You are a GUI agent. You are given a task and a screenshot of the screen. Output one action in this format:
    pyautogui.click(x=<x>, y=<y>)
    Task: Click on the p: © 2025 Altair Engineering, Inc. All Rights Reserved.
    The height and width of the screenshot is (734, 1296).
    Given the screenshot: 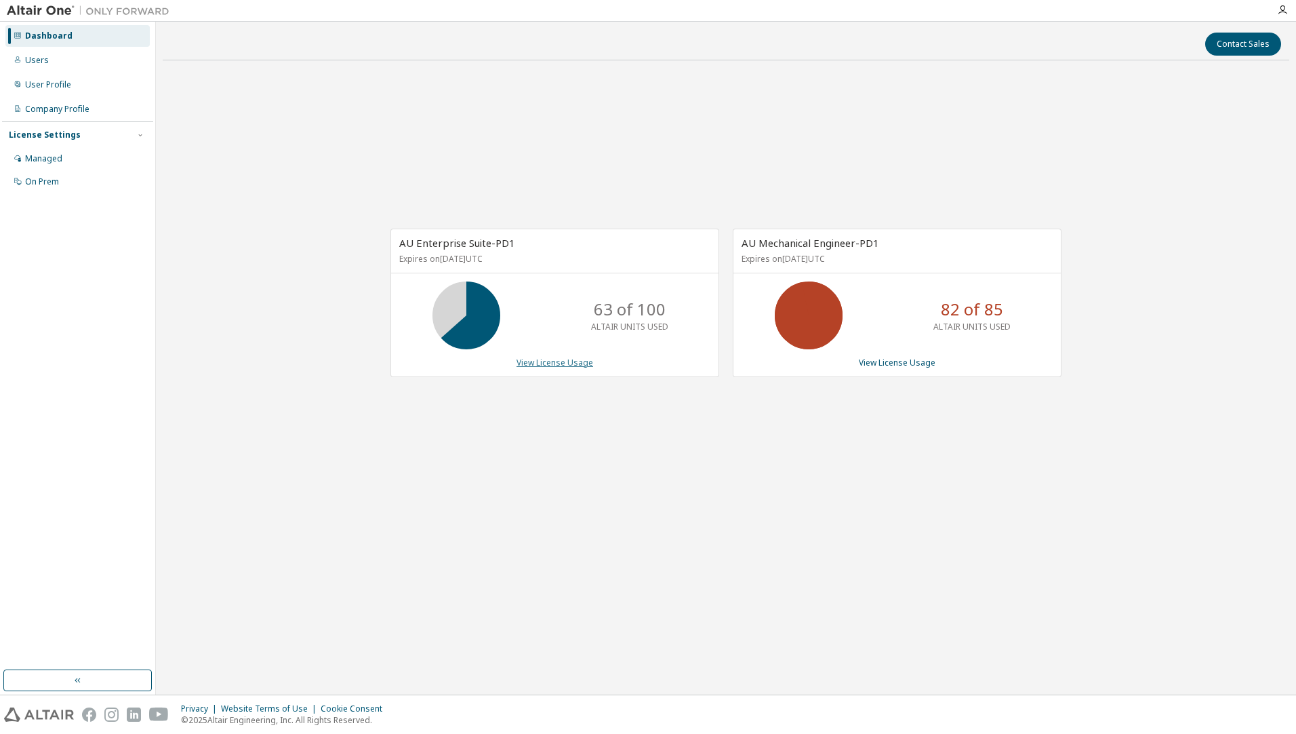 What is the action you would take?
    pyautogui.click(x=285, y=719)
    